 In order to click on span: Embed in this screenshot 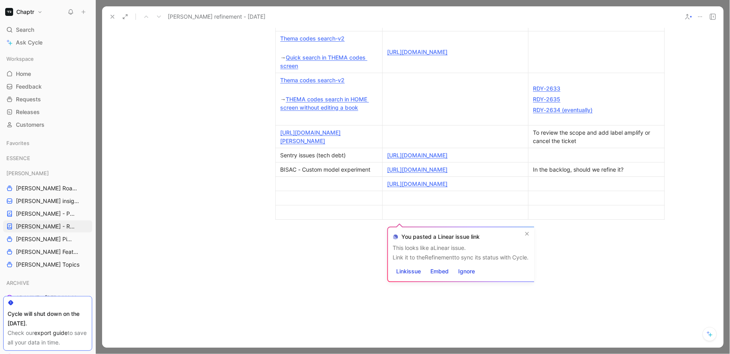, I will do `click(440, 272)`.